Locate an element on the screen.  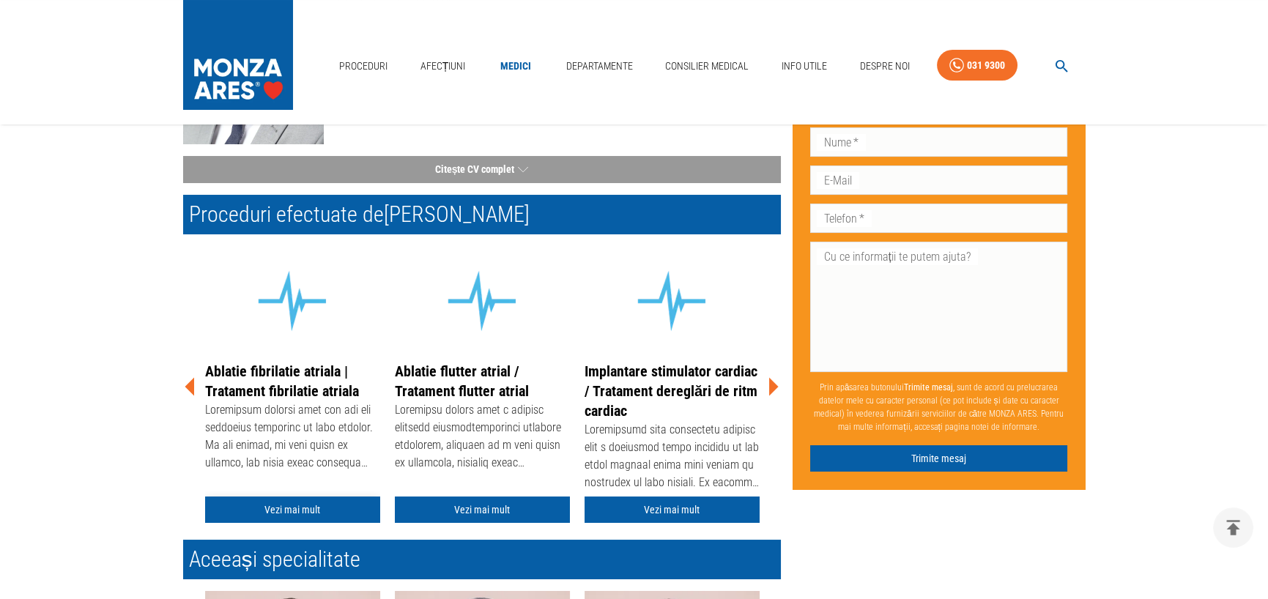
button: delete is located at coordinates (1233, 528).